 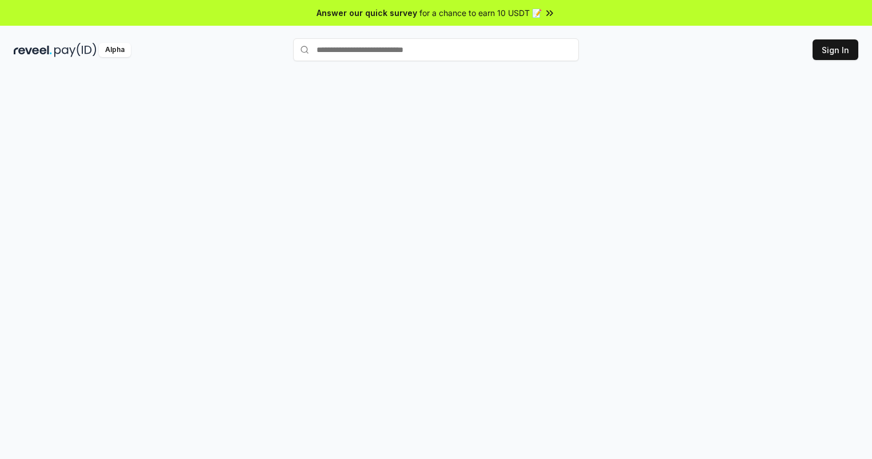 What do you see at coordinates (367, 13) in the screenshot?
I see `span: Answer our quick survey` at bounding box center [367, 13].